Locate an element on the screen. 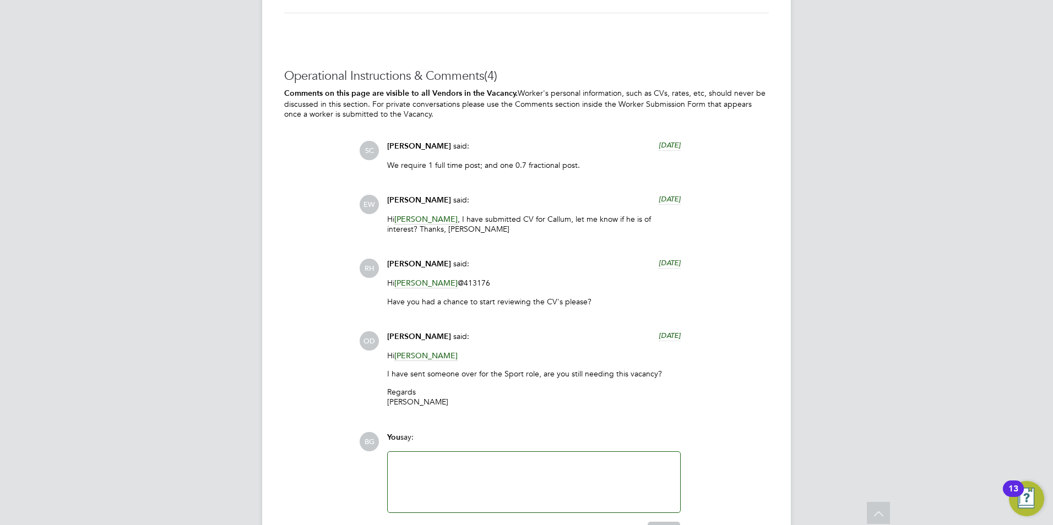 The width and height of the screenshot is (1053, 525). div: 13 is located at coordinates (1013, 496).